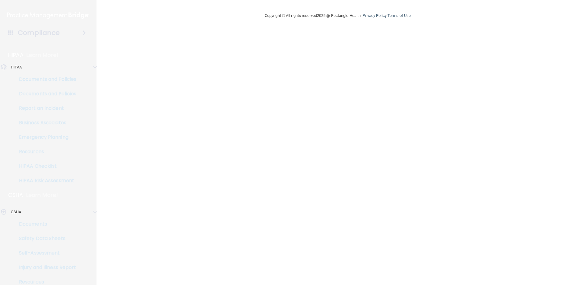  I want to click on p: Self-Assessment, so click(45, 253).